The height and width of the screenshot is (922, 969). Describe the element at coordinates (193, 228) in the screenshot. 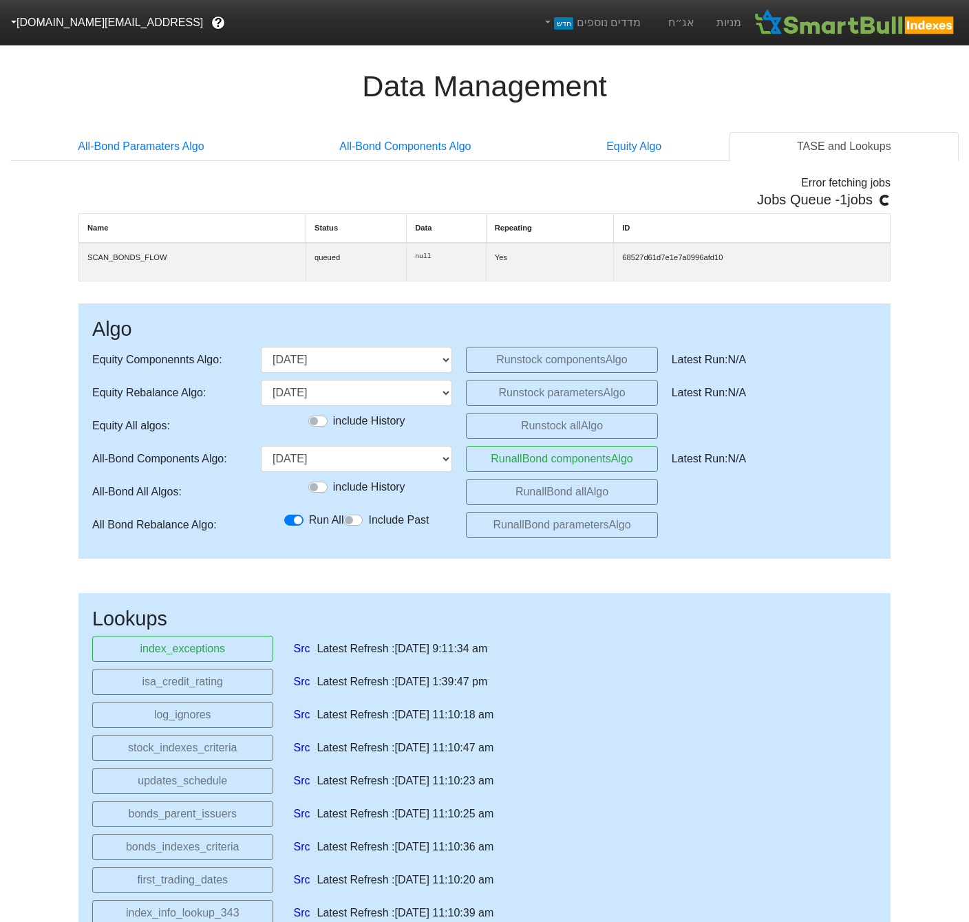

I see `th: Name` at that location.